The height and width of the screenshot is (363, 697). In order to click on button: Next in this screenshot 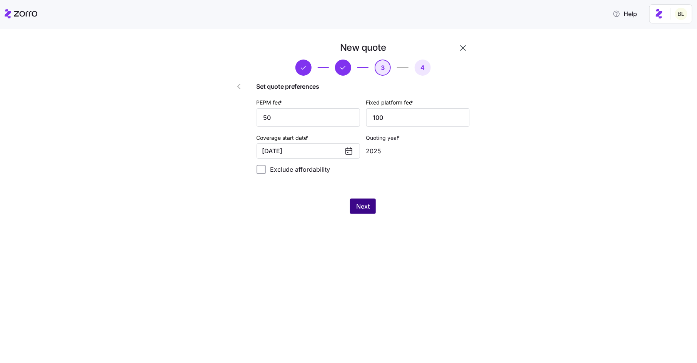, I will do `click(363, 207)`.